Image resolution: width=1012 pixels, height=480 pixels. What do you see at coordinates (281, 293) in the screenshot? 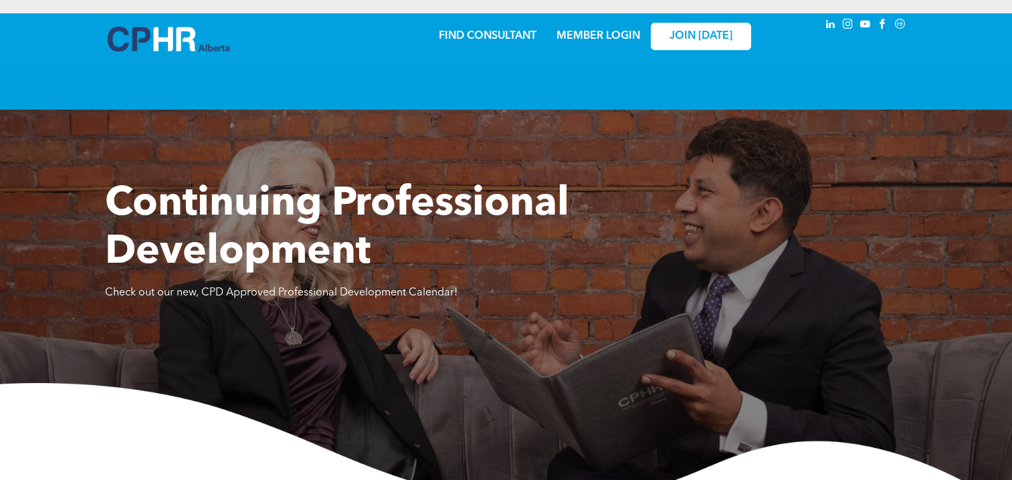
I see `span: Check out our new, CPD Approved Professional Development Calendar!` at bounding box center [281, 293].